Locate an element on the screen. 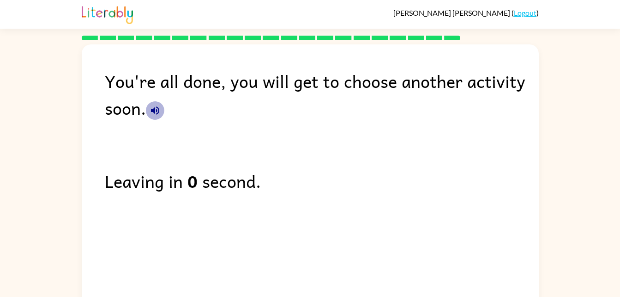  div: Leaving in second. is located at coordinates (322, 181).